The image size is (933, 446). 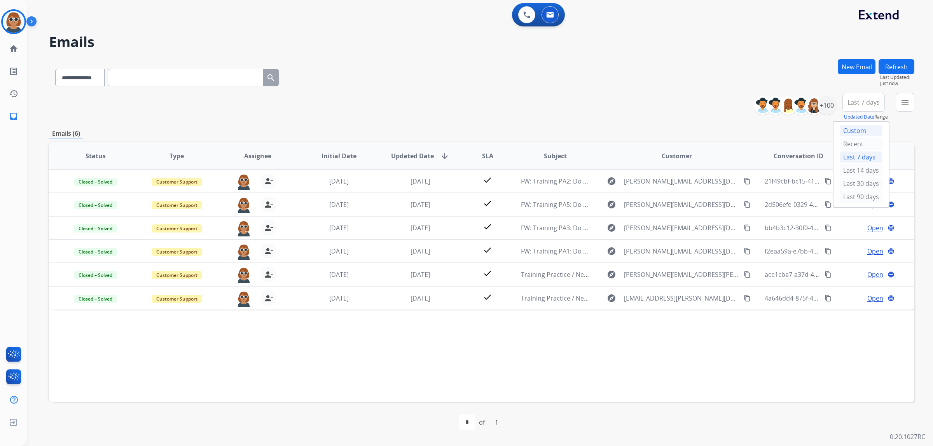 What do you see at coordinates (823, 181) in the screenshot?
I see `span: 21f49cbf-bc15-4156-a104-d402c2dd5a8e` at bounding box center [823, 181].